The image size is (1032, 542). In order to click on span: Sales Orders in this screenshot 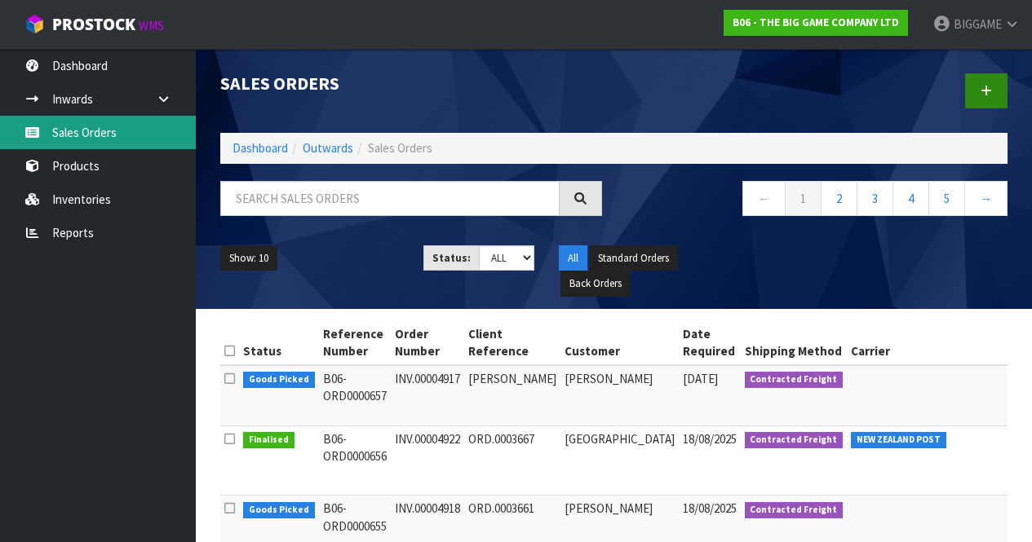, I will do `click(400, 148)`.